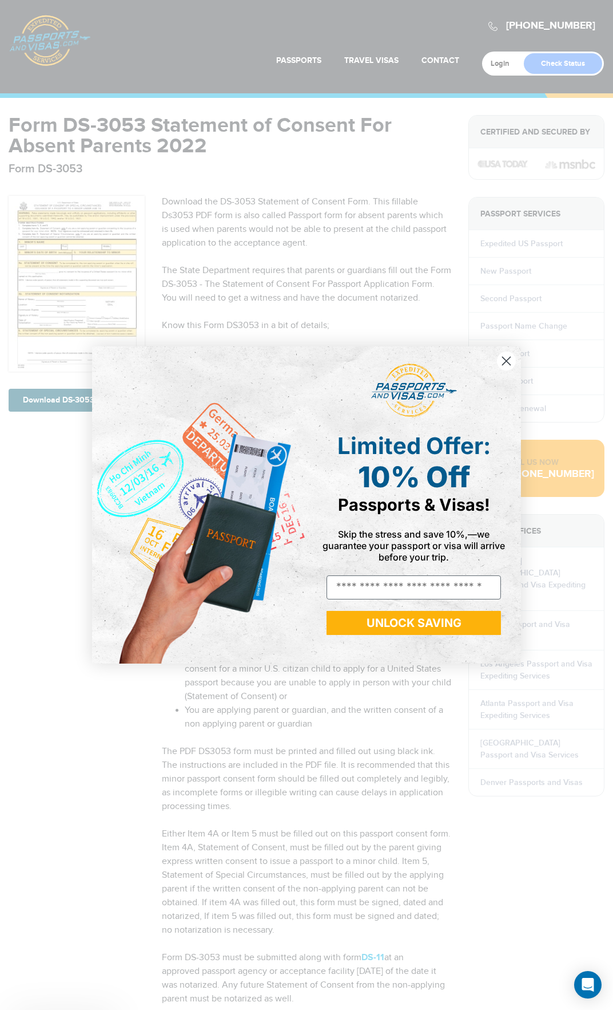 The image size is (613, 1010). Describe the element at coordinates (414, 477) in the screenshot. I see `span: 10% Off` at that location.